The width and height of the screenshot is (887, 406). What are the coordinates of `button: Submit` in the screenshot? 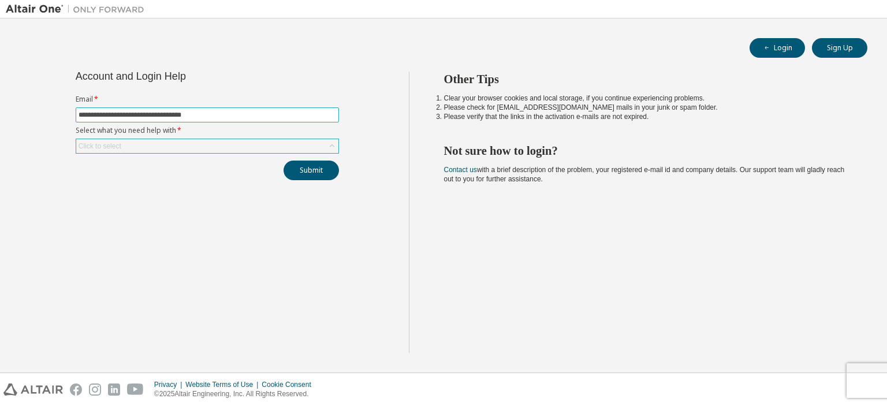 It's located at (311, 170).